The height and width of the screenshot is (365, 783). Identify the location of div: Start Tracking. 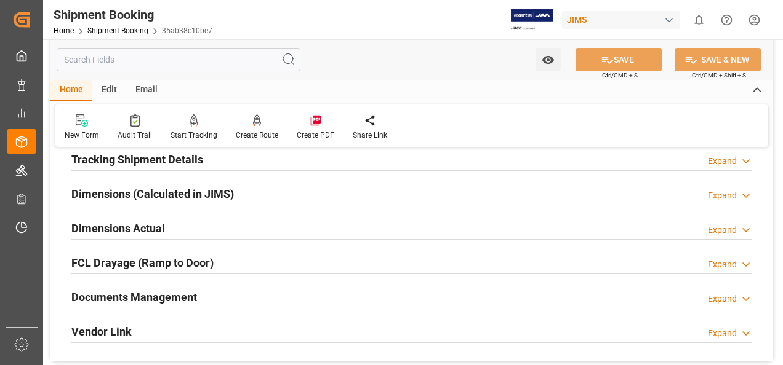
(194, 135).